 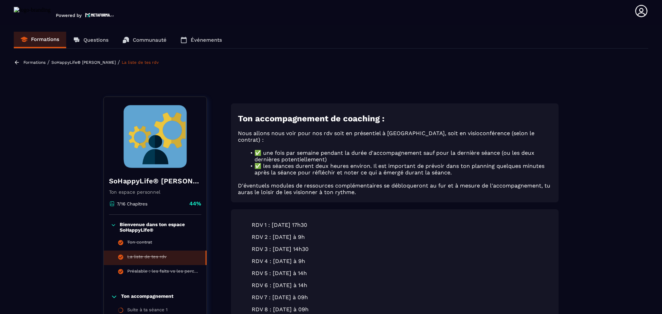 I want to click on p: Ton espace personnel, so click(x=155, y=192).